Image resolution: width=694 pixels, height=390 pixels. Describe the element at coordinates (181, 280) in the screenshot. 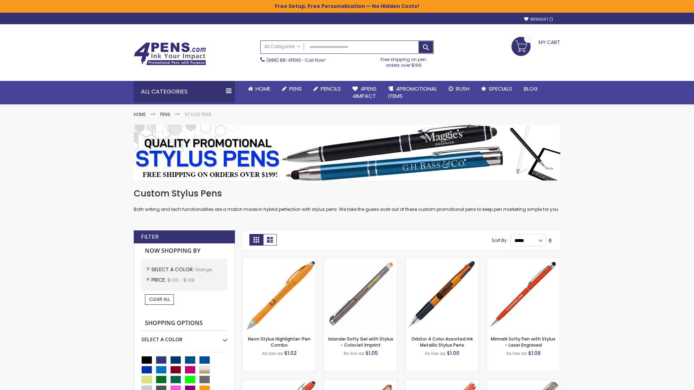

I see `span: $1.00 - $1.99` at that location.